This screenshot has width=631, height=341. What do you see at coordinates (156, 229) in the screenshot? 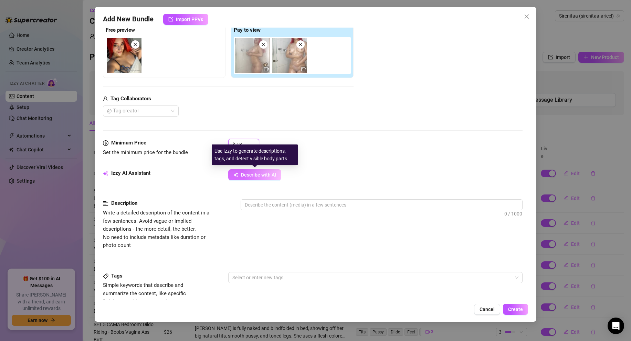
I see `span: Write a detailed description of the content in a few sentences. Avoid vague or implied descriptio...` at bounding box center [156, 229].